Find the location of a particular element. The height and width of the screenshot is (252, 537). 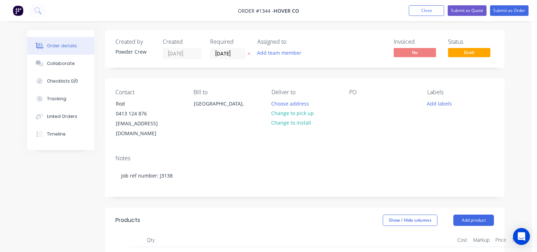

div: Powder Crew is located at coordinates (135, 52).